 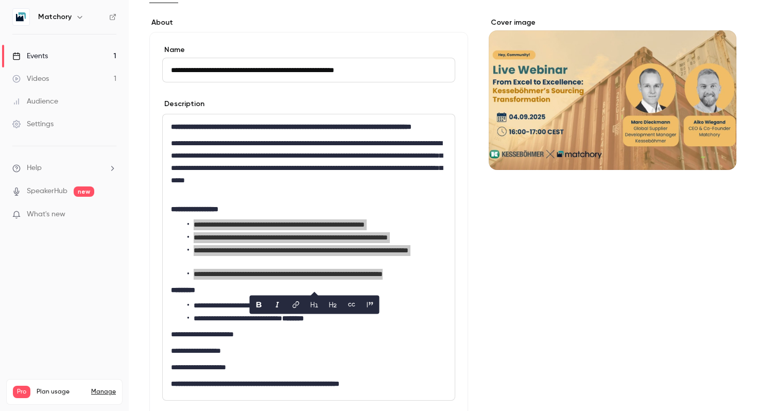 What do you see at coordinates (55, 17) in the screenshot?
I see `h6: Matchory` at bounding box center [55, 17].